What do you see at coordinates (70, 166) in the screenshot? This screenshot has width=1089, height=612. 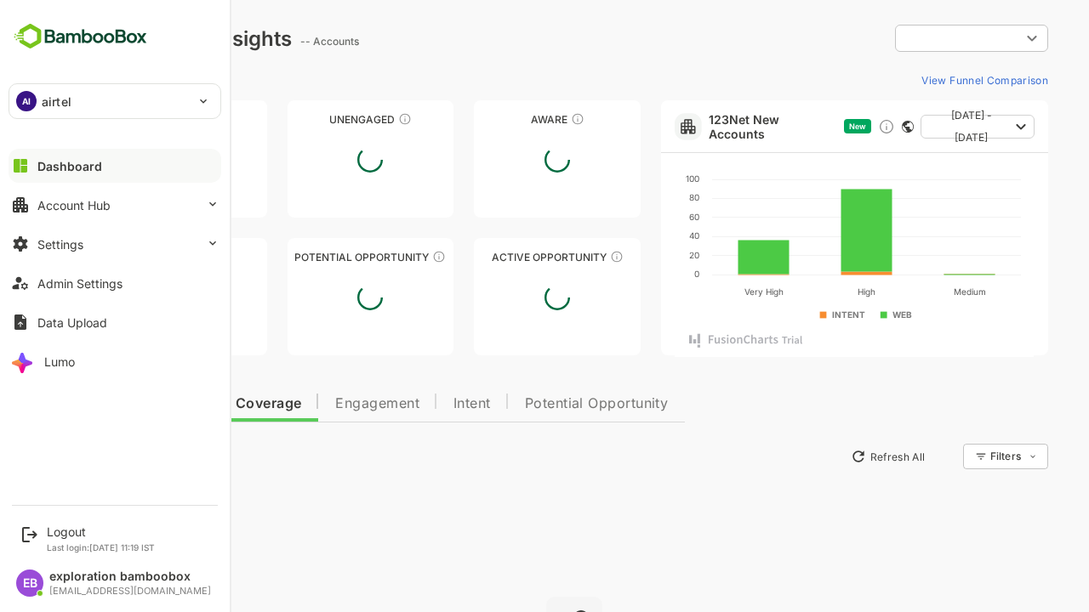 I see `div: Dashboard` at bounding box center [70, 166].